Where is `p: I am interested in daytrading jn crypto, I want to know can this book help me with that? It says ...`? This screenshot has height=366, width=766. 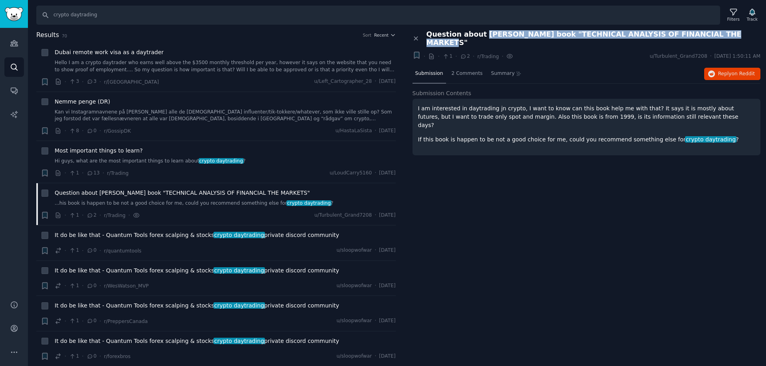
p: I am interested in daytrading jn crypto, I want to know can this book help me with that? It says ... is located at coordinates (586, 117).